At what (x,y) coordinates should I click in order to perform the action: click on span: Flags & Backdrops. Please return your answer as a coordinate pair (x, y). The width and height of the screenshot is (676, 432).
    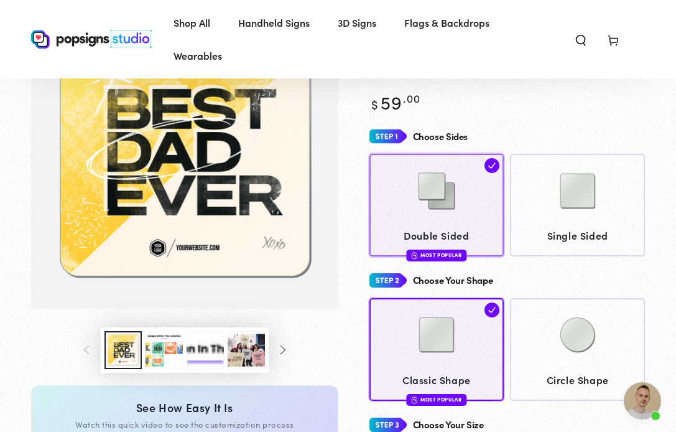
    Looking at the image, I should click on (447, 22).